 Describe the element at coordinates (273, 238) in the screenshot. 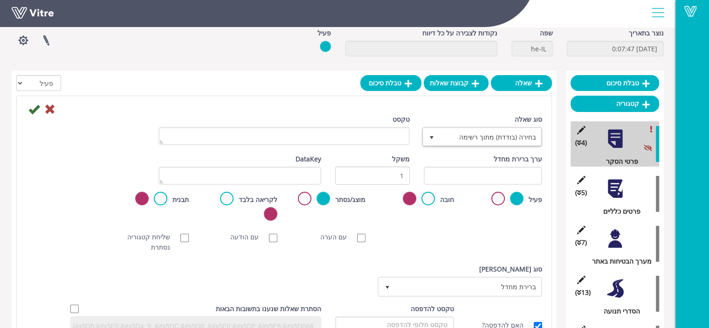

I see `input: עם הודעה` at that location.